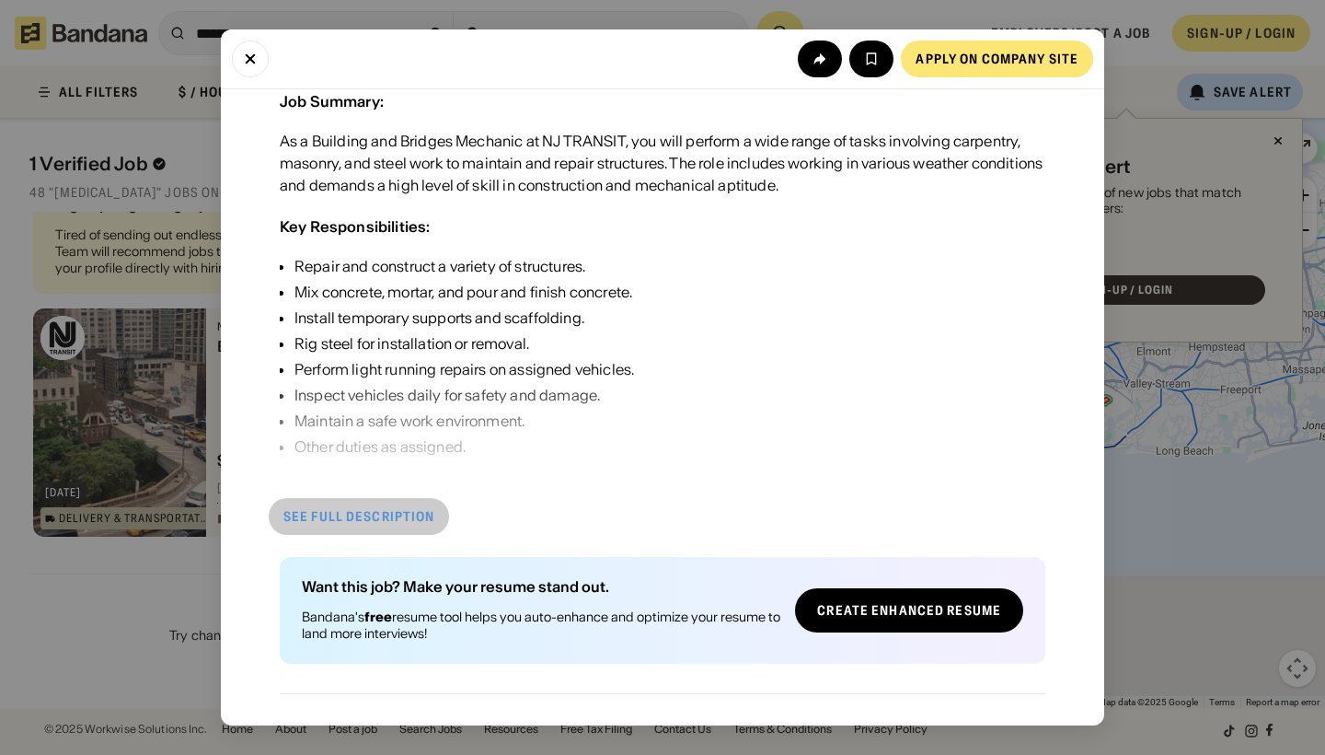  I want to click on div: Other duties as assigned., so click(464, 446).